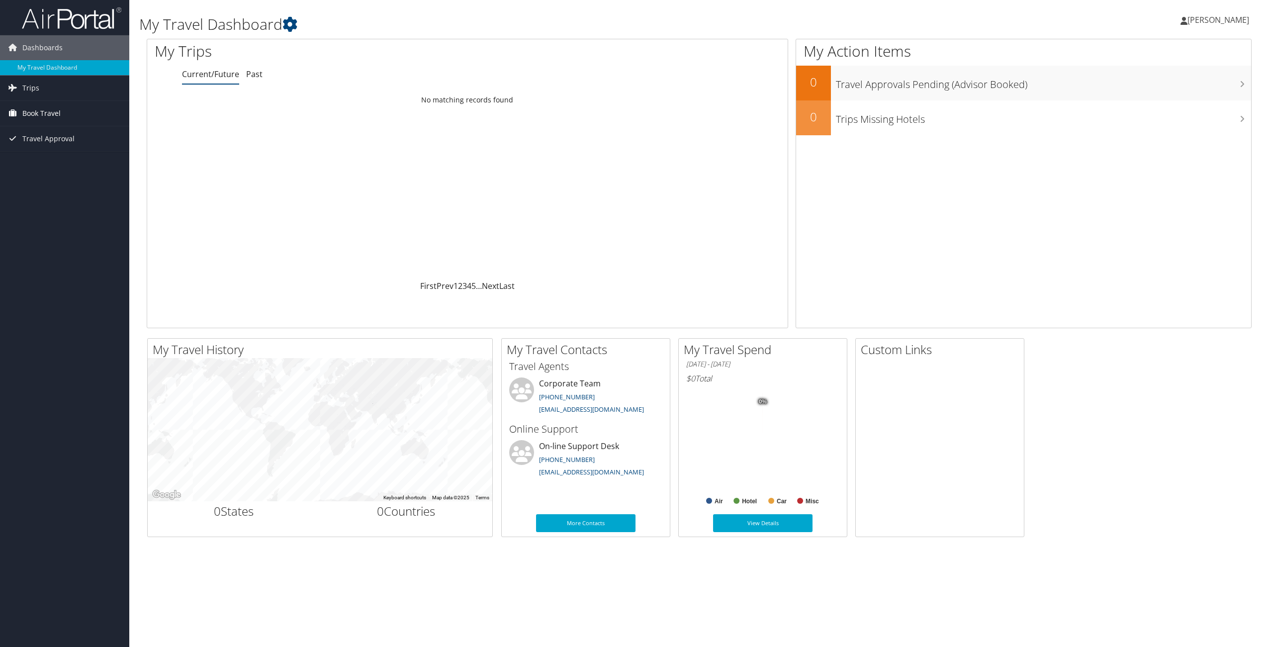 This screenshot has width=1269, height=647. I want to click on a: First, so click(428, 286).